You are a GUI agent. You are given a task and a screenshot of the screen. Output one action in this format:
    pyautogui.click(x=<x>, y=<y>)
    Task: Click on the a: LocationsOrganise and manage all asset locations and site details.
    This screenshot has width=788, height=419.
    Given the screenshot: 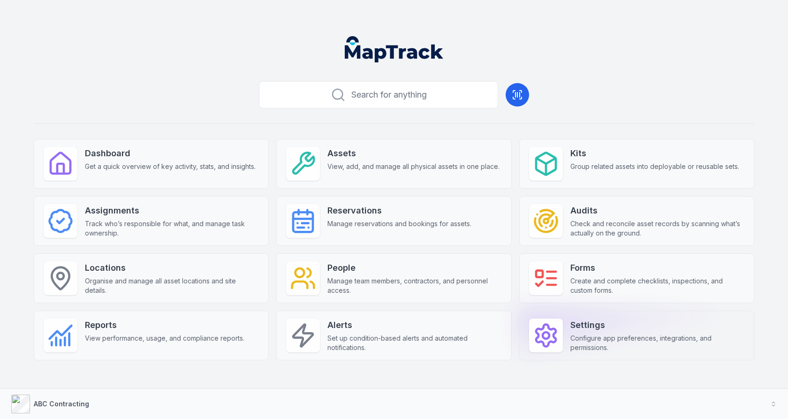 What is the action you would take?
    pyautogui.click(x=151, y=278)
    